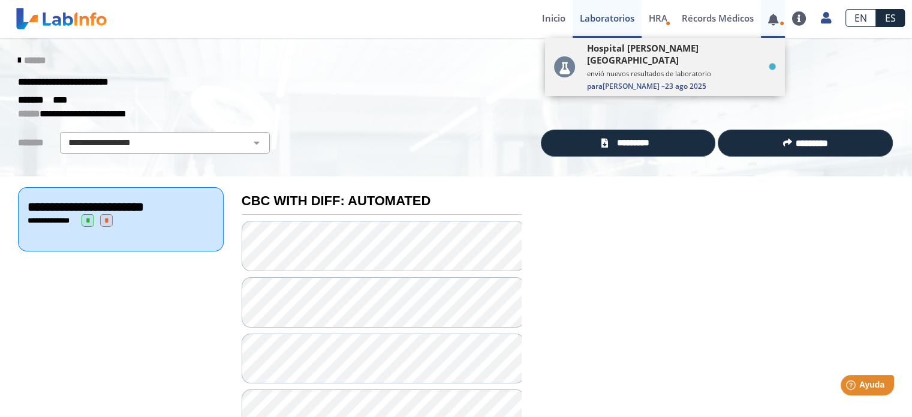 The width and height of the screenshot is (912, 417). What do you see at coordinates (860, 18) in the screenshot?
I see `a: EN` at bounding box center [860, 18].